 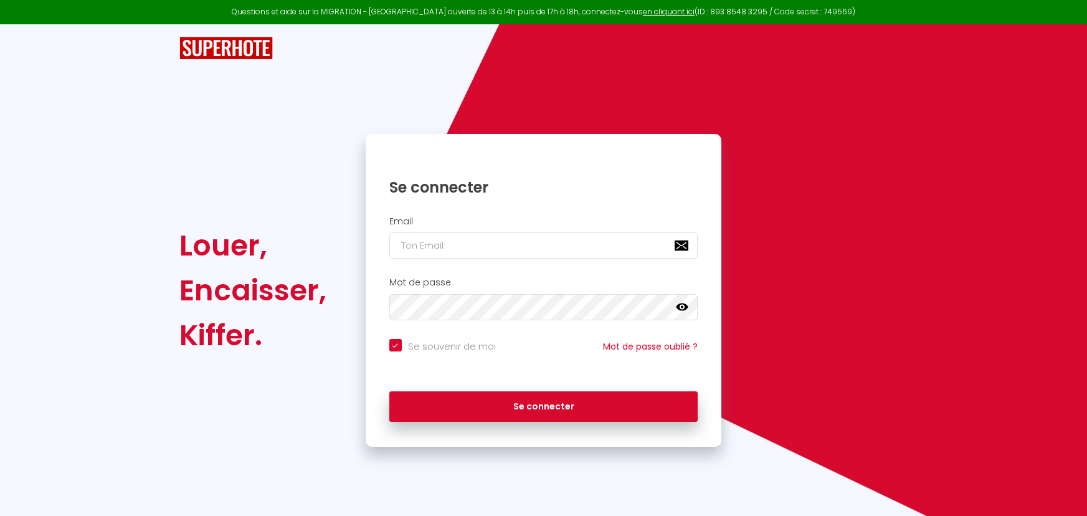 What do you see at coordinates (650, 346) in the screenshot?
I see `a: Mot de passe oublié ?` at bounding box center [650, 346].